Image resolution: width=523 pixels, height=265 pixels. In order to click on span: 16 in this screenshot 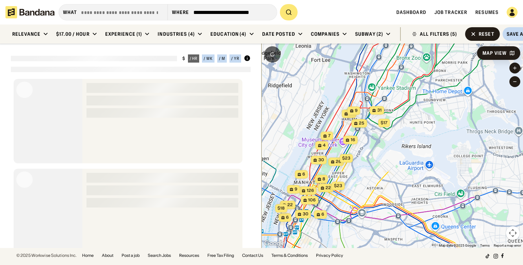, I will do `click(353, 140)`.